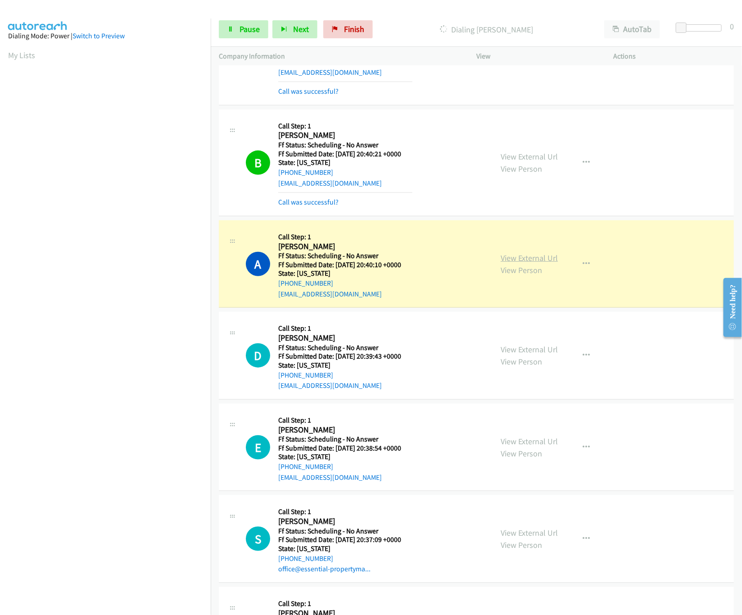 The width and height of the screenshot is (742, 615). I want to click on h1: A, so click(258, 264).